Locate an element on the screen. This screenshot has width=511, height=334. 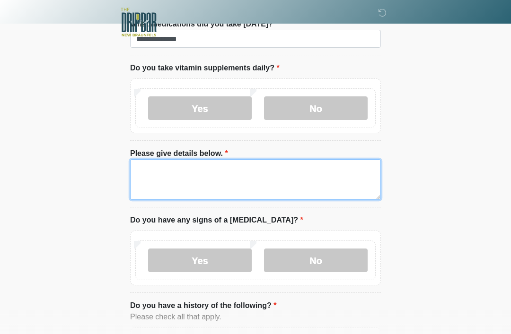
div: Please check all that apply. is located at coordinates (255, 317).